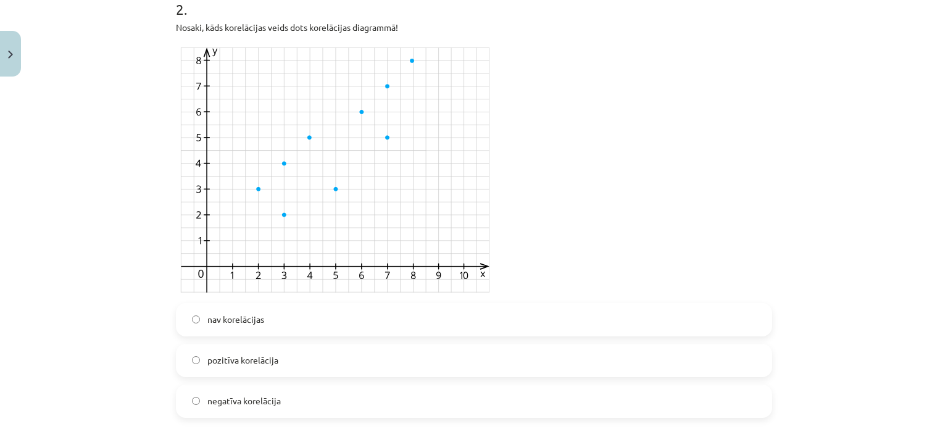 The width and height of the screenshot is (948, 429). What do you see at coordinates (474, 27) in the screenshot?
I see `p: Nosaki, kāds korelācijas veids dots korelācijas diagrammā!` at bounding box center [474, 27].